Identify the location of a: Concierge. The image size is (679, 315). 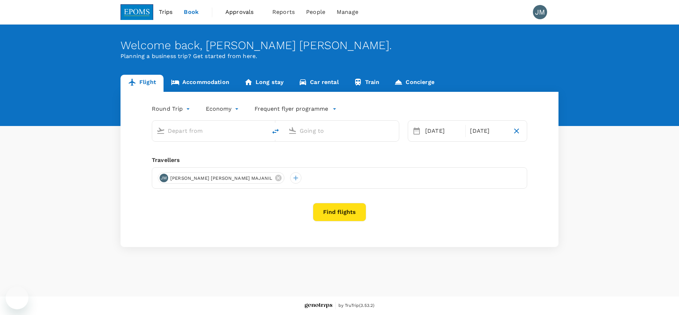
(414, 83).